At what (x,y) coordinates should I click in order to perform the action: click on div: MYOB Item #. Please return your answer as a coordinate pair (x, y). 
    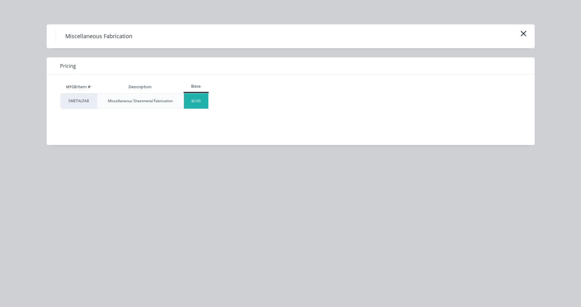
    Looking at the image, I should click on (79, 87).